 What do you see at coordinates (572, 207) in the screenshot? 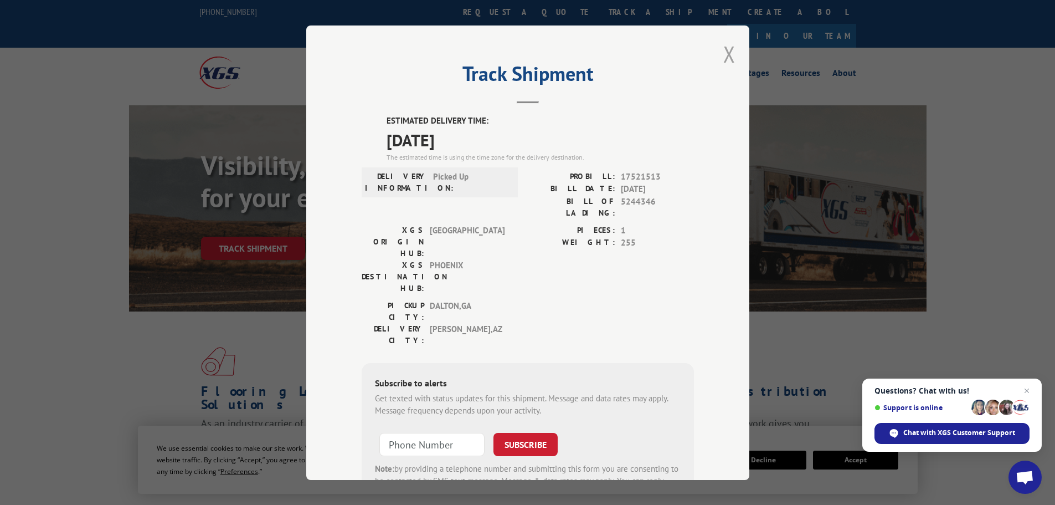
I see `label: BILL OF LADING:` at bounding box center [572, 207].